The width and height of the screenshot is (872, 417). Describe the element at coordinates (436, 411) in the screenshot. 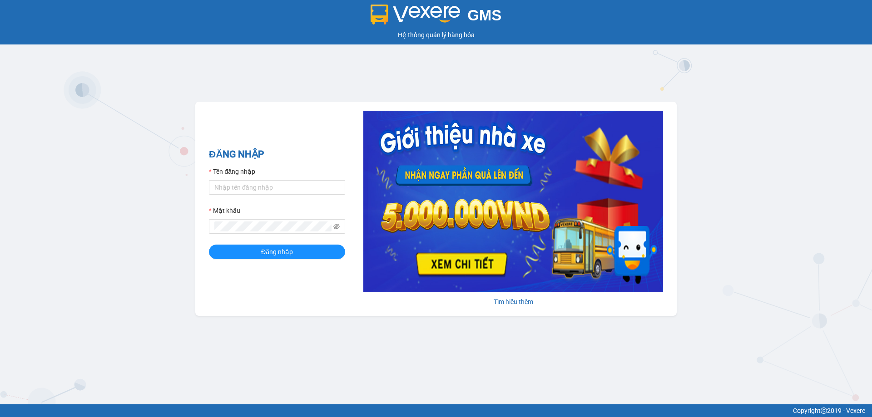

I see `div: Copyright 2019 - Vexere` at that location.